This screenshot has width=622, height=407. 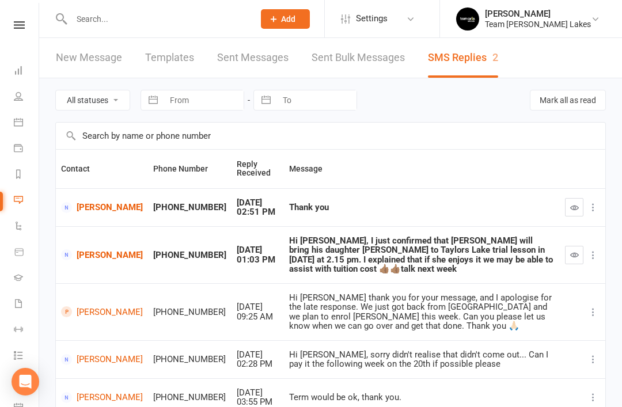 What do you see at coordinates (26, 97) in the screenshot?
I see `a: People` at bounding box center [26, 97].